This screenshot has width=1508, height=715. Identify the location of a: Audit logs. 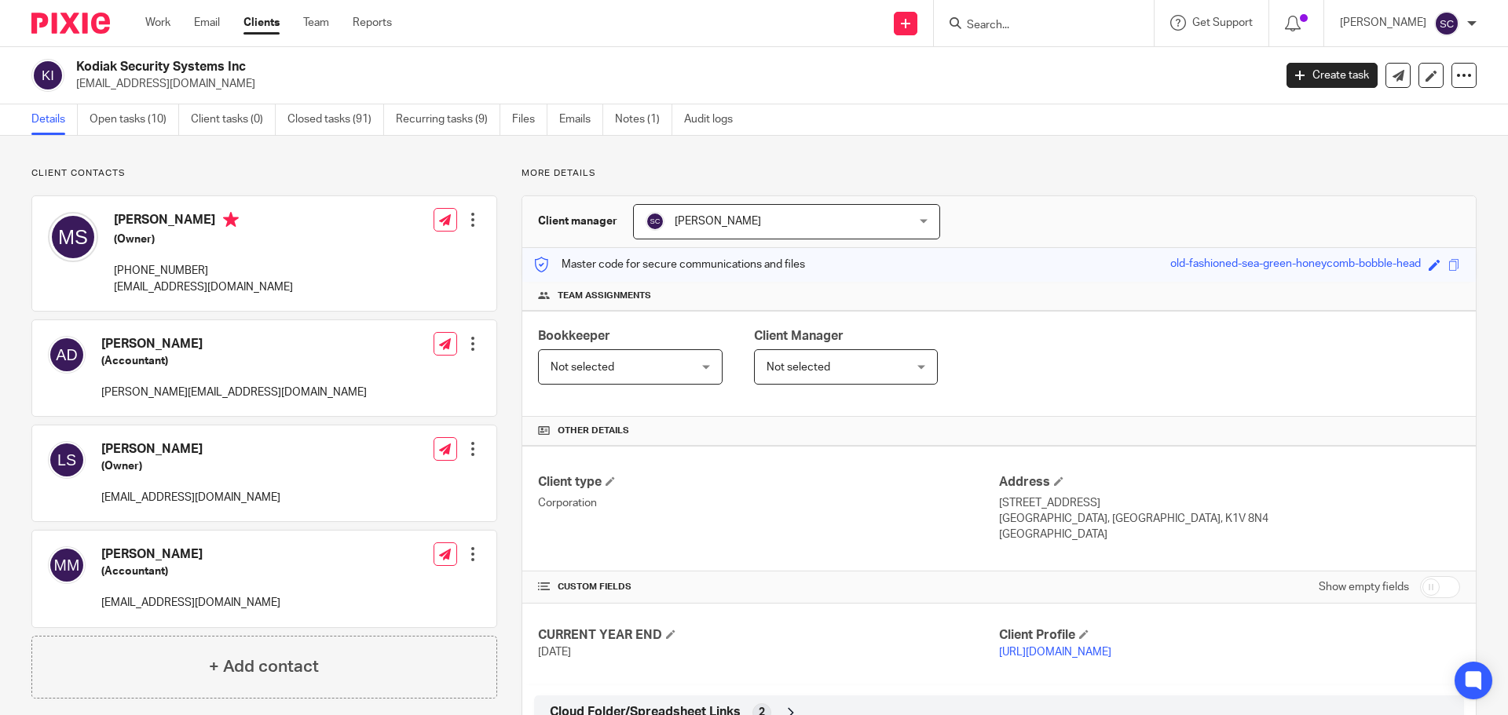
(714, 119).